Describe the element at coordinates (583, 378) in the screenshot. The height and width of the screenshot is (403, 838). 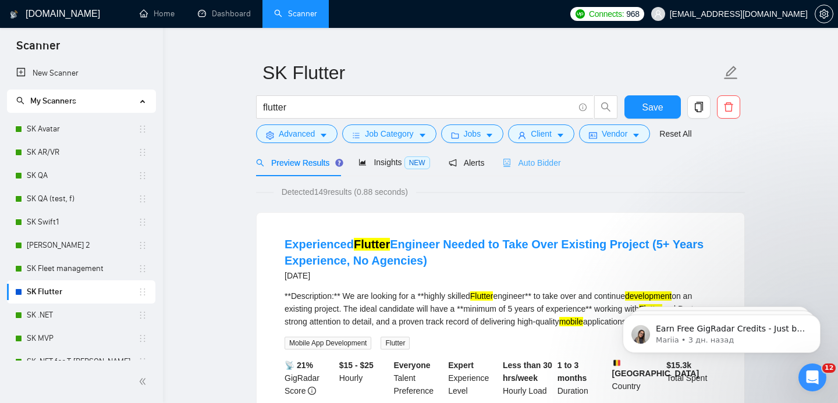
I see `div: Duration` at that location.